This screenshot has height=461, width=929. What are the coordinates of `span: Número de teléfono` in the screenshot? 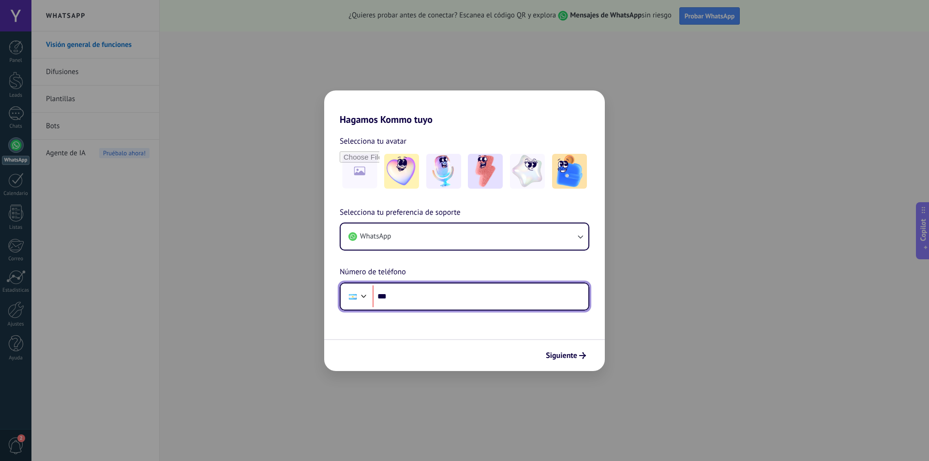 It's located at (373, 272).